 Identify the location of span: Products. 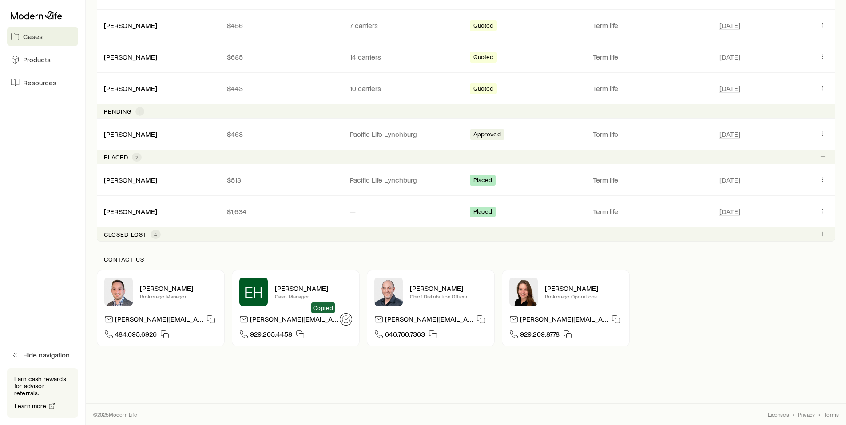
(37, 60).